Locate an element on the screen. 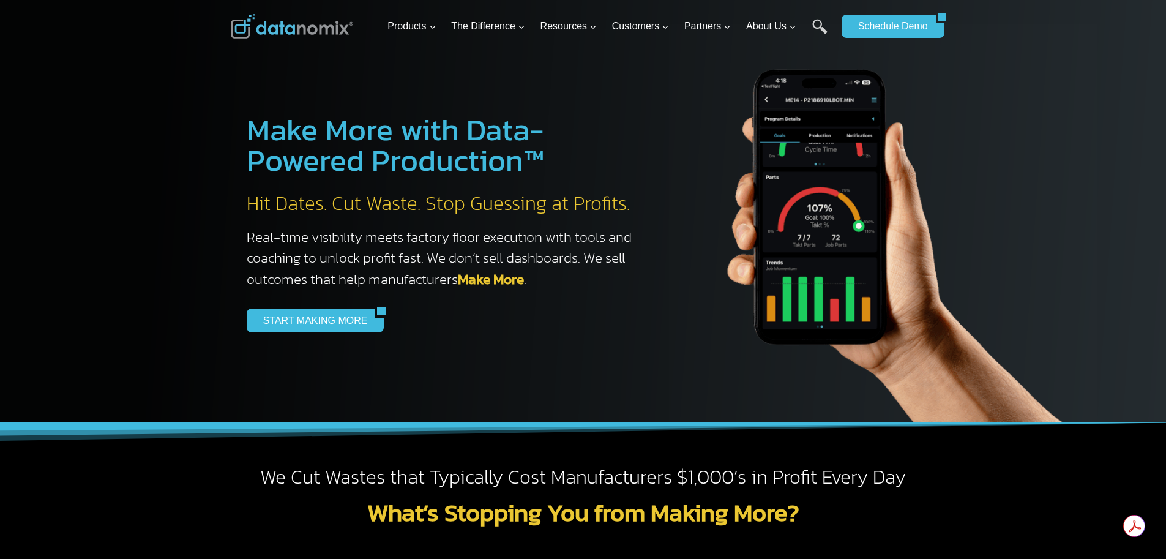  span: Partners is located at coordinates (708, 26).